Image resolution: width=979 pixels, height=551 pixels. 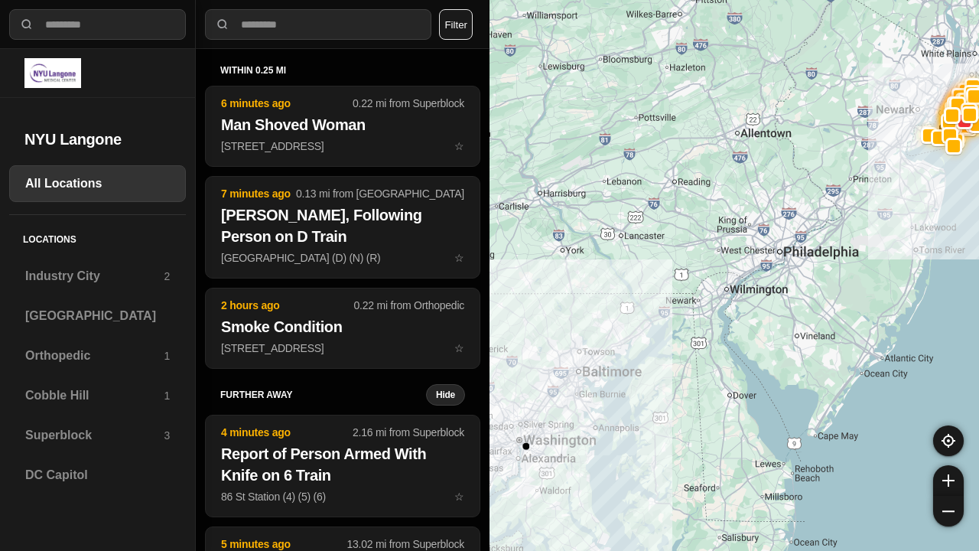 What do you see at coordinates (97, 435) in the screenshot?
I see `a: Superblock3` at bounding box center [97, 435].